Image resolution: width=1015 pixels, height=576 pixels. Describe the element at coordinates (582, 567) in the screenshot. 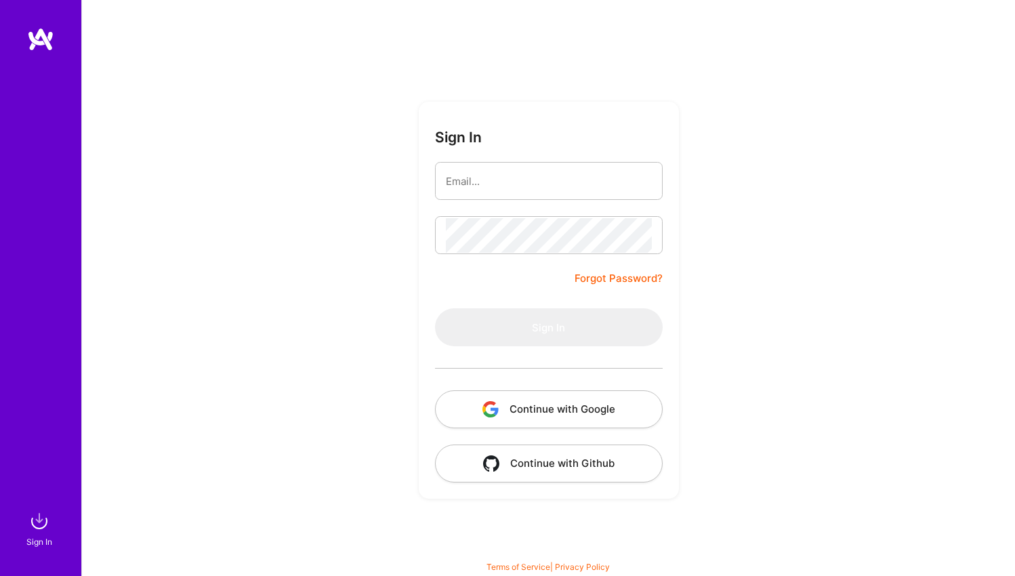

I see `a: Privacy Policy` at that location.